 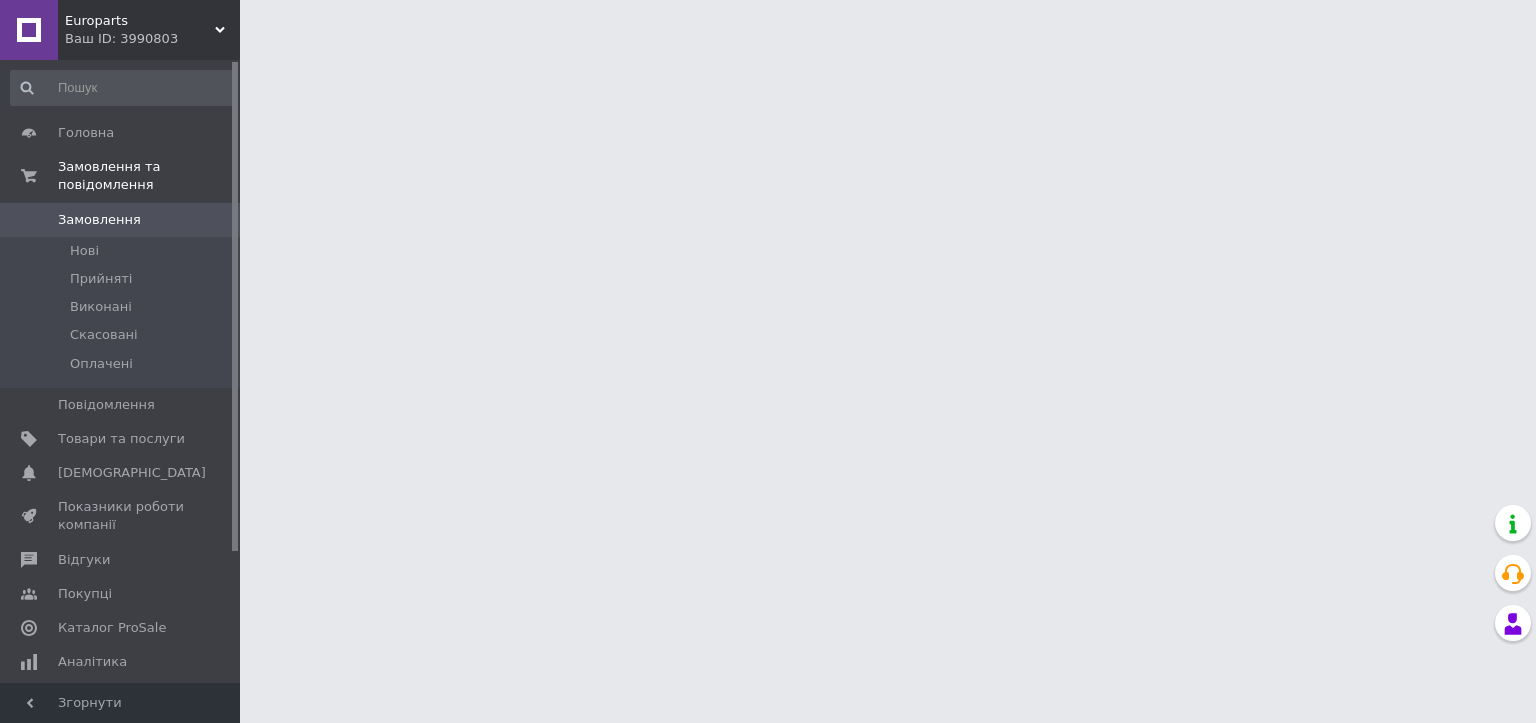 What do you see at coordinates (84, 251) in the screenshot?
I see `span: Нові` at bounding box center [84, 251].